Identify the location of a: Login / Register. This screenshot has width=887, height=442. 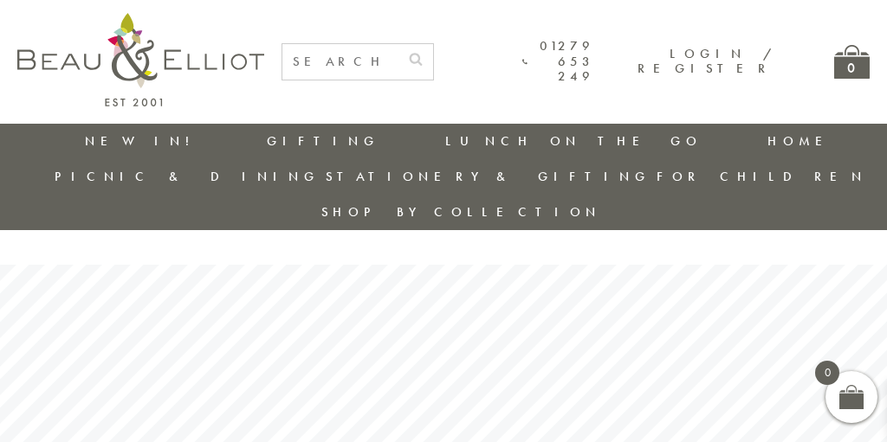
(705, 61).